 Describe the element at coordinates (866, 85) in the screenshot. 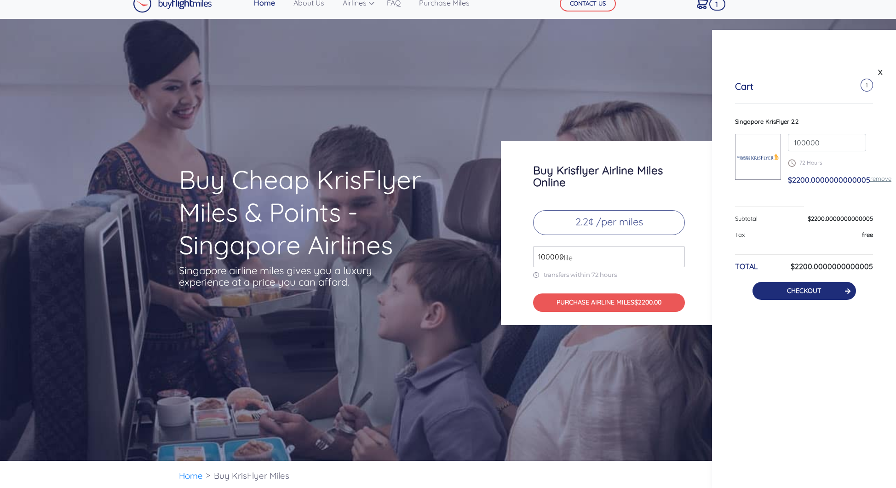

I see `span: 1` at that location.